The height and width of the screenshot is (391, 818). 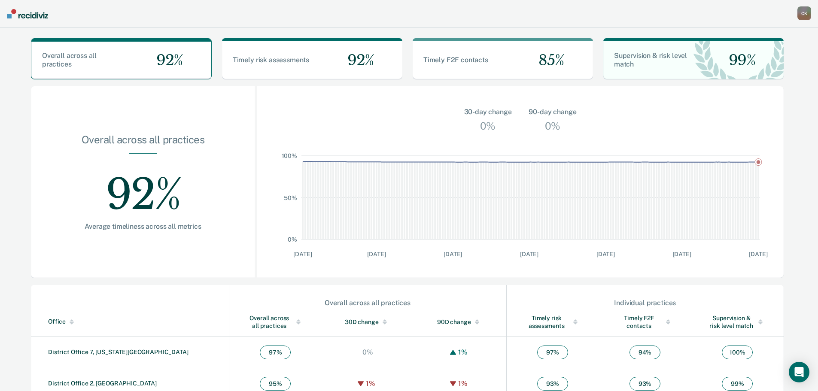 I want to click on span: 95 %, so click(x=275, y=384).